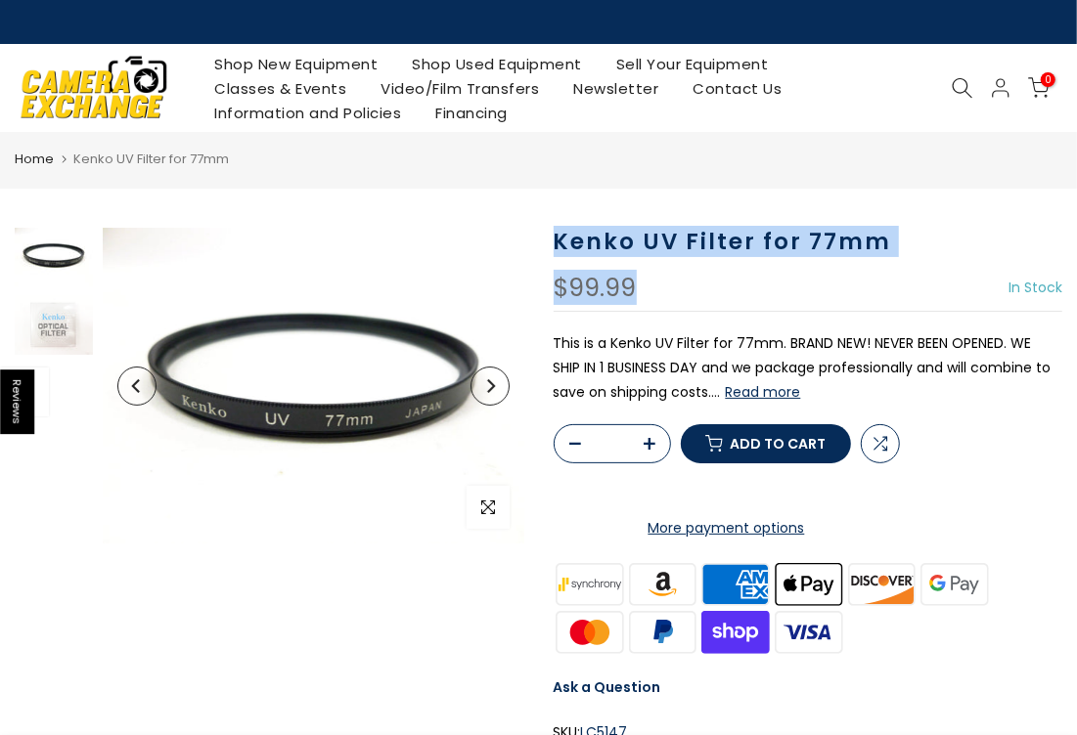 This screenshot has width=1077, height=735. What do you see at coordinates (490, 386) in the screenshot?
I see `button: Next` at bounding box center [490, 386].